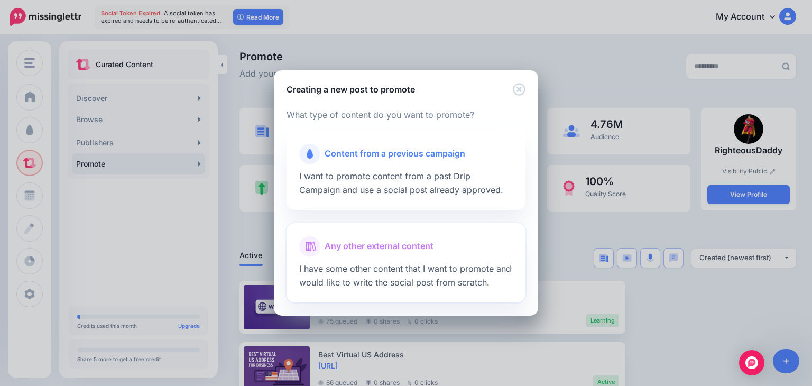 The height and width of the screenshot is (386, 812). Describe the element at coordinates (405, 275) in the screenshot. I see `span: I have some other content that I want to promote and would like to write the social post from scr...` at that location.